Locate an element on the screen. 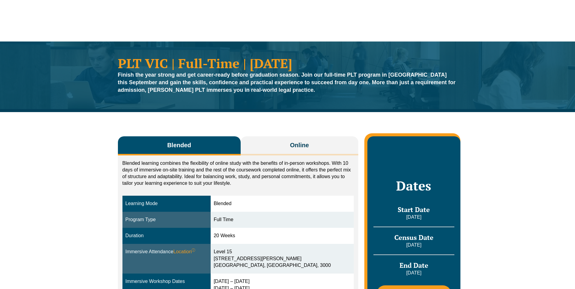 The image size is (575, 289). span: Blended is located at coordinates (179, 145).